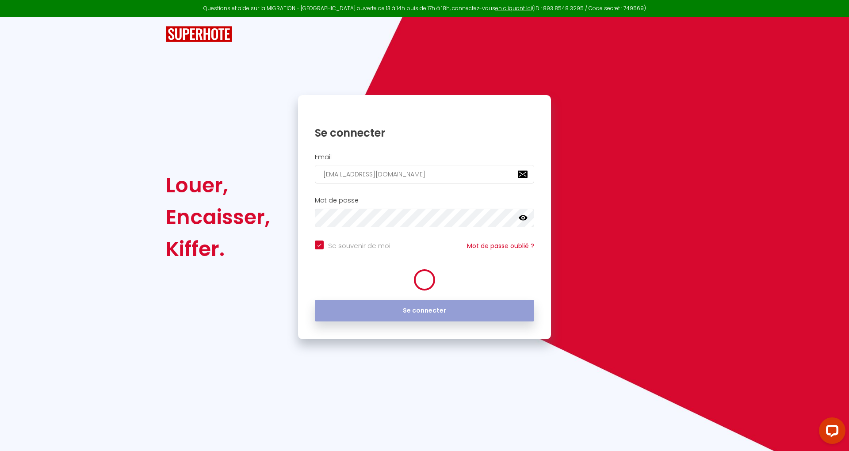  Describe the element at coordinates (424, 174) in the screenshot. I see `input: Ton Email` at that location.